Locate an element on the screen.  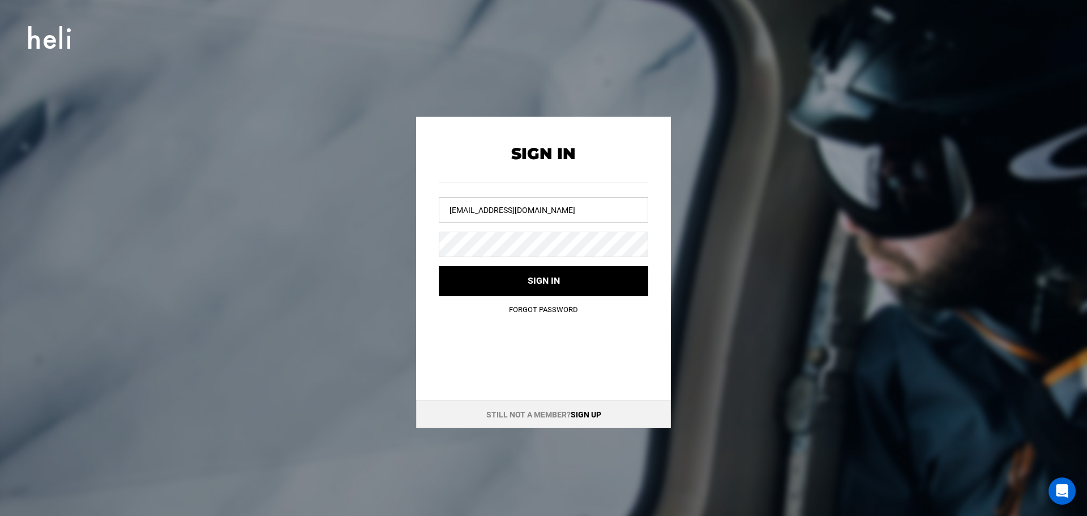
div: Open Intercom Messenger is located at coordinates (1062, 491).